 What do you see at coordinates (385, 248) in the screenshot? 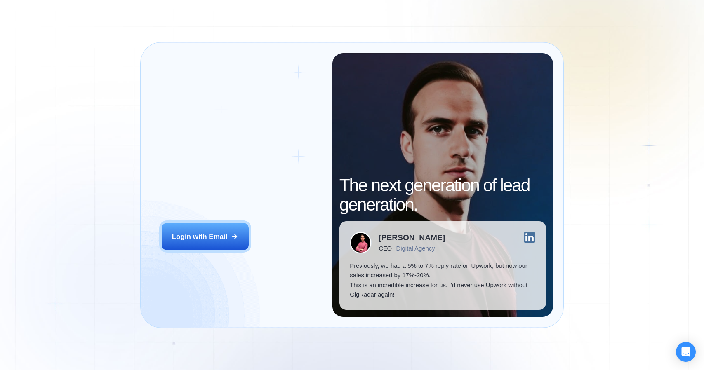
I see `div: CEO` at bounding box center [385, 248].